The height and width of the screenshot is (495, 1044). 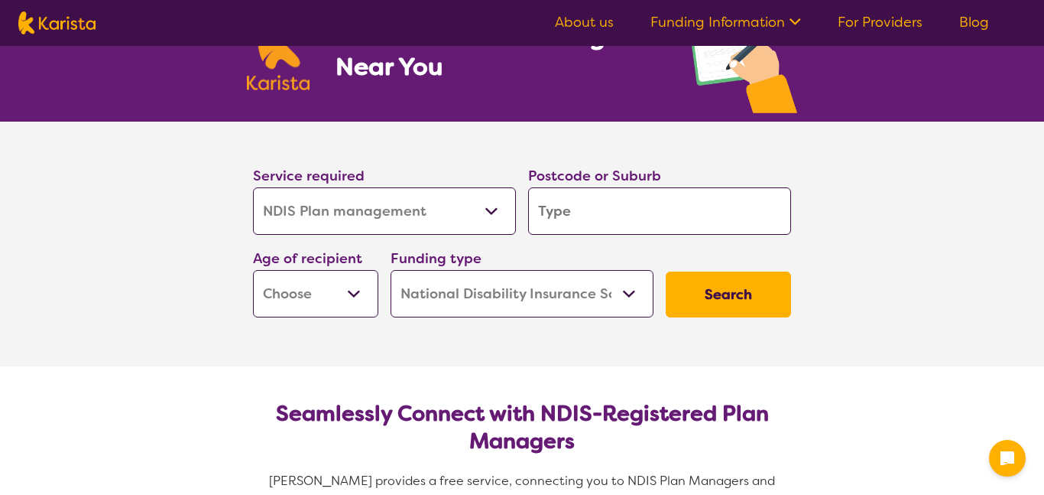 I want to click on button: Search, so click(x=729, y=294).